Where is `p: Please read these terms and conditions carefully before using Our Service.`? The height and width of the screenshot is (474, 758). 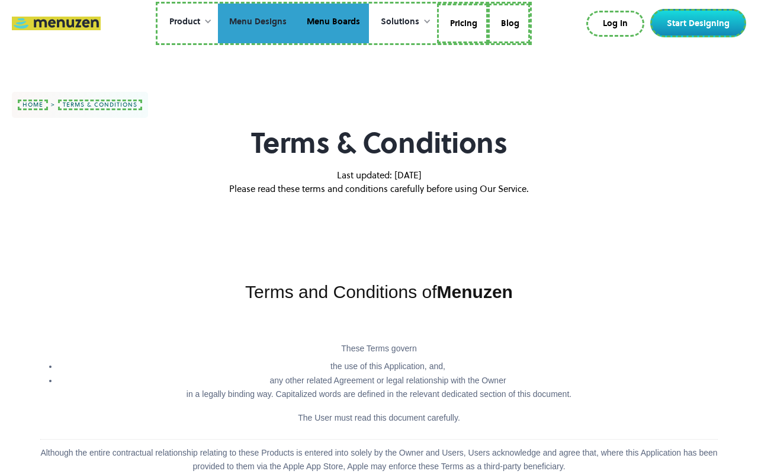 p: Please read these terms and conditions carefully before using Our Service. is located at coordinates (378, 188).